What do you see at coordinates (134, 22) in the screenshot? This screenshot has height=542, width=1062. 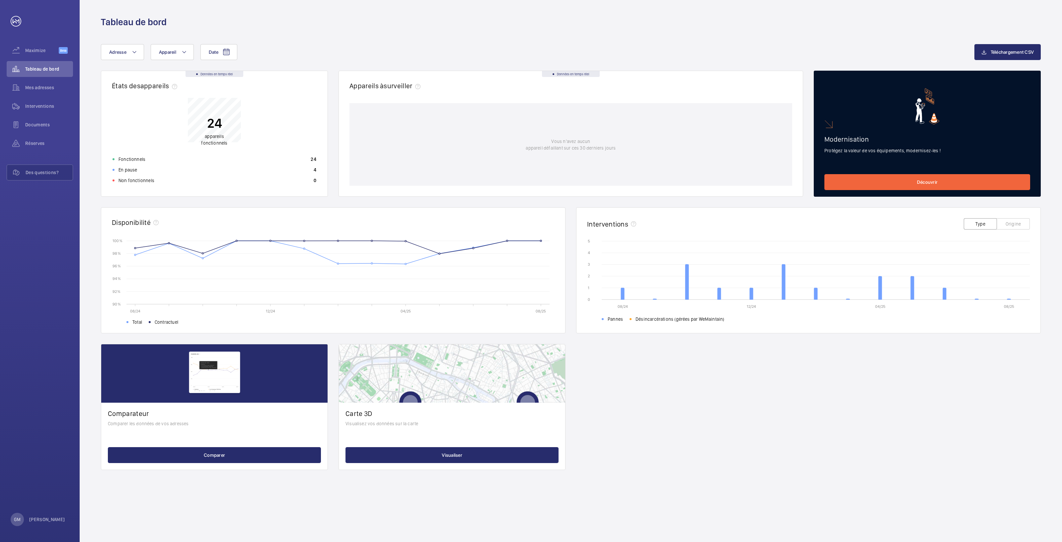 I see `h1: Tableau de bord` at bounding box center [134, 22].